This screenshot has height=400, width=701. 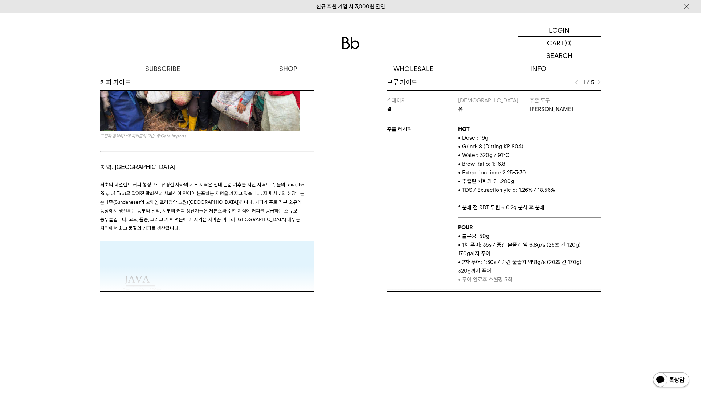 I want to click on a: LOGIN, so click(x=559, y=30).